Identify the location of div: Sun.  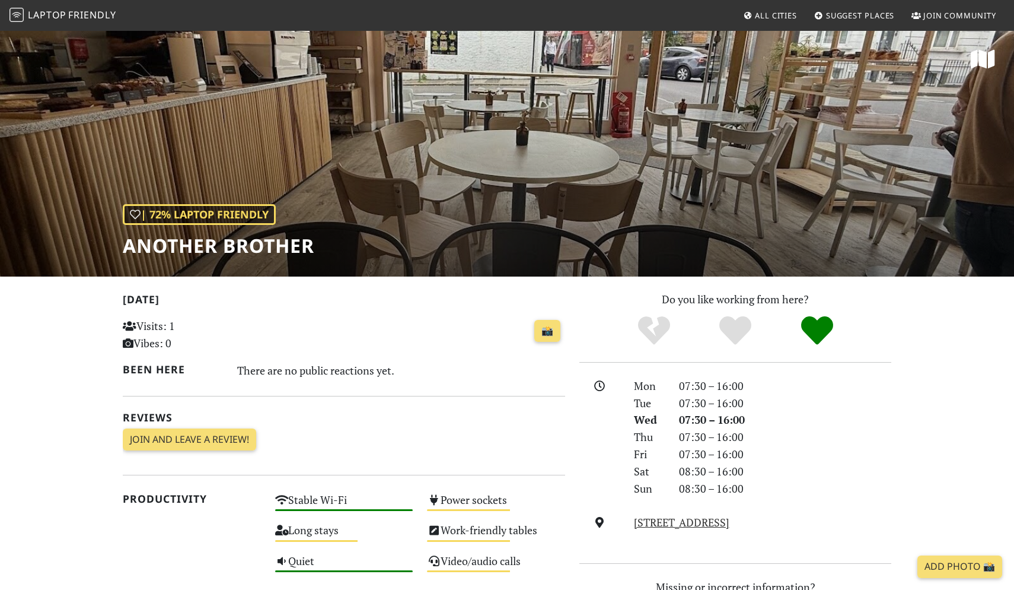
(649, 488).